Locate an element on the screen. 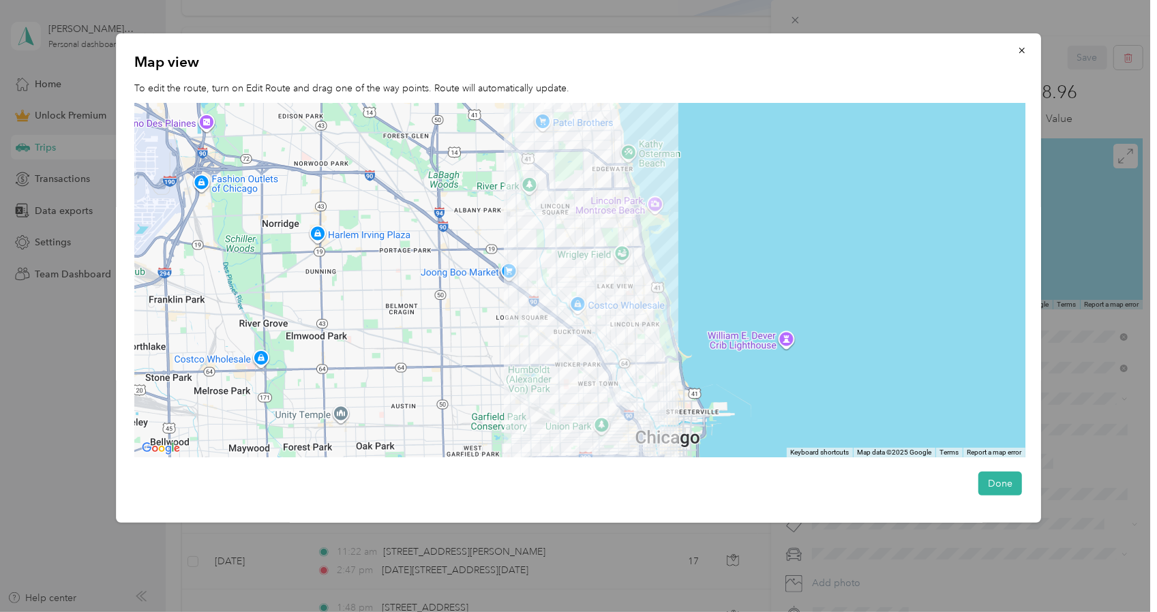 This screenshot has width=1157, height=612. span: Map data ©2025 Google is located at coordinates (894, 452).